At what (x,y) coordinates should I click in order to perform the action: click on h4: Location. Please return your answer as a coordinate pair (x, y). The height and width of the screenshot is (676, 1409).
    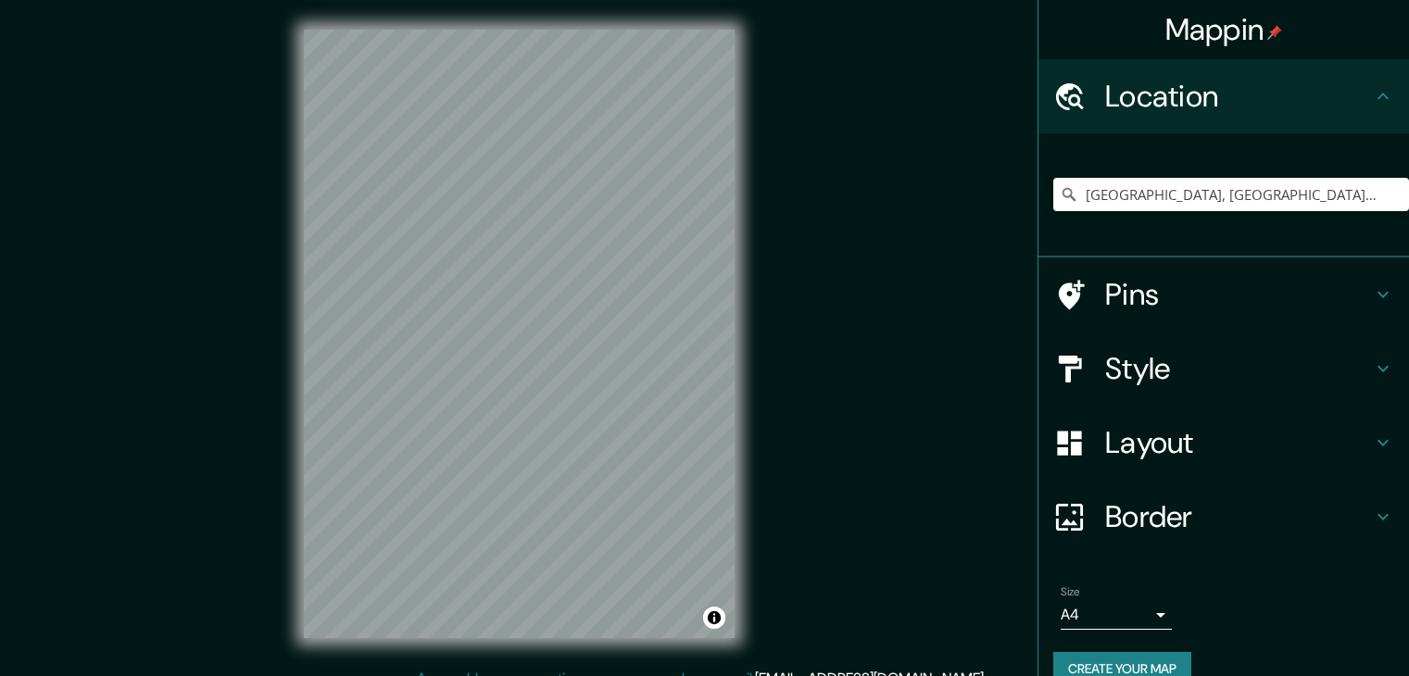
    Looking at the image, I should click on (1239, 96).